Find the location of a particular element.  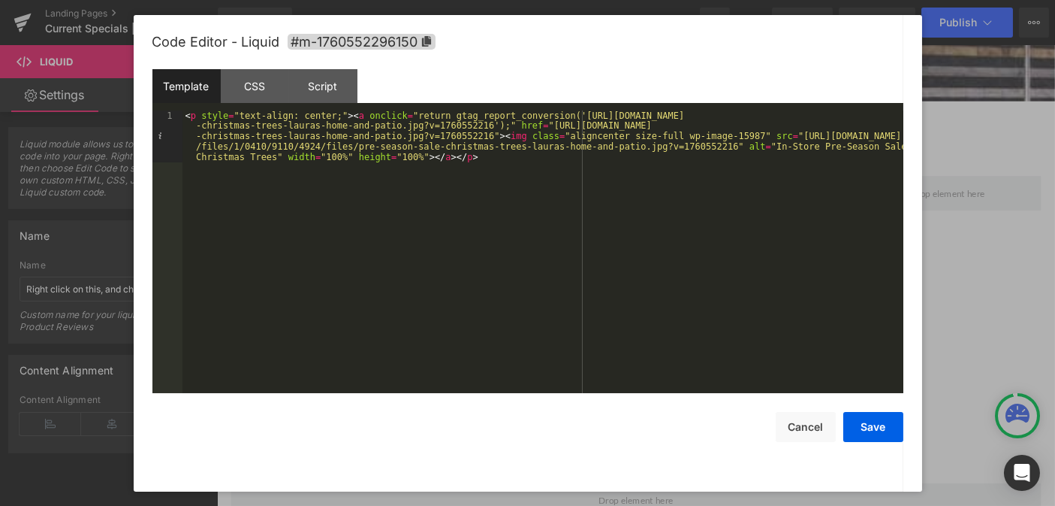

div: Take advantage of additional savings with these coupons. is located at coordinates (454, 110).